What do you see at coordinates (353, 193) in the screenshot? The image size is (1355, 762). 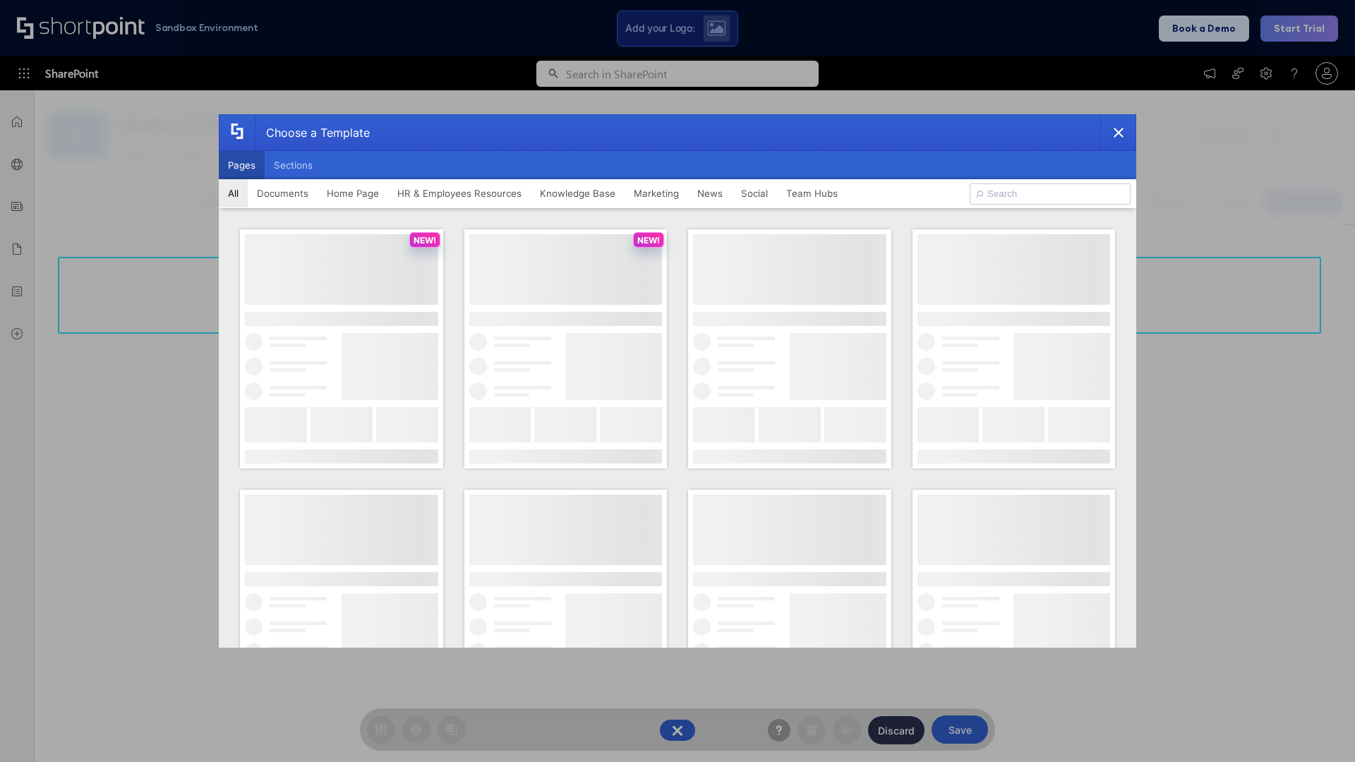 I see `button: Home Page` at bounding box center [353, 193].